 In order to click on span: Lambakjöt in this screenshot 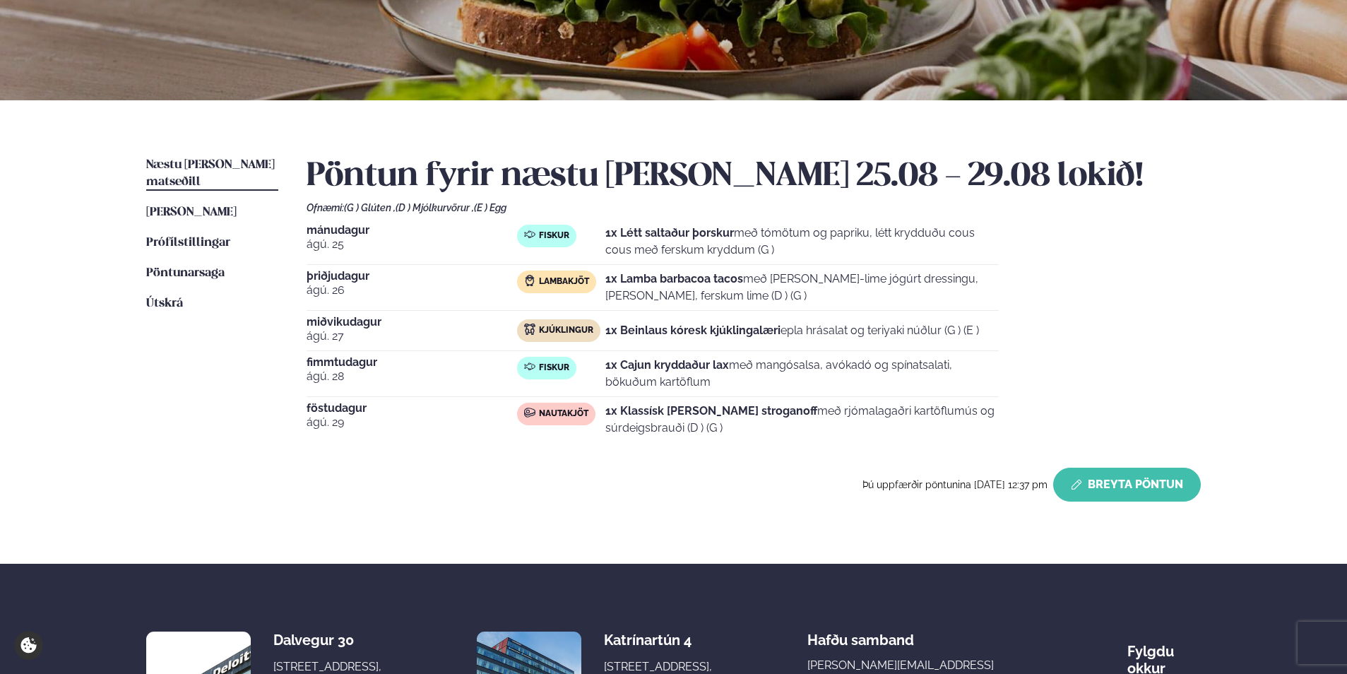, I will do `click(564, 282)`.